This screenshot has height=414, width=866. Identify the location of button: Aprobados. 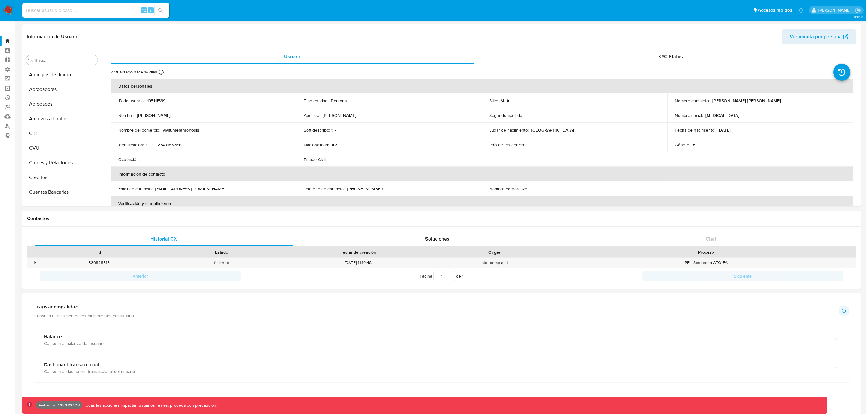
(62, 104).